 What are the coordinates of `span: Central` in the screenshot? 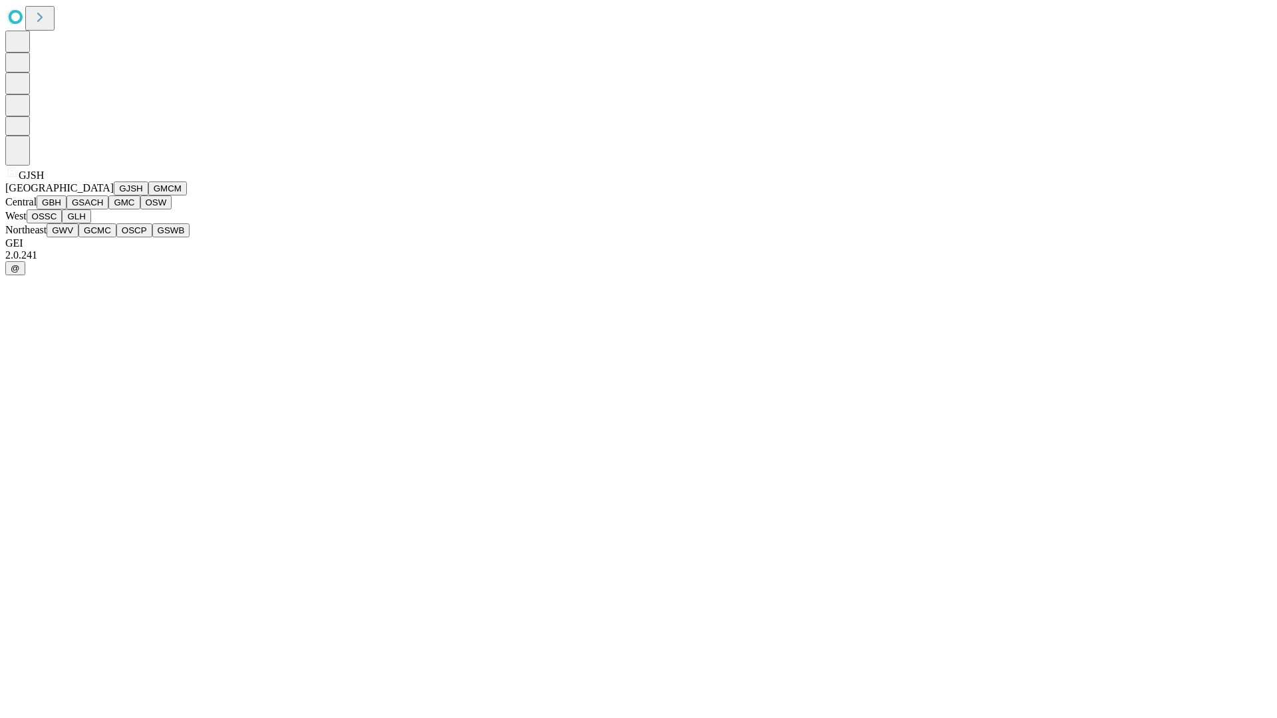 It's located at (21, 202).